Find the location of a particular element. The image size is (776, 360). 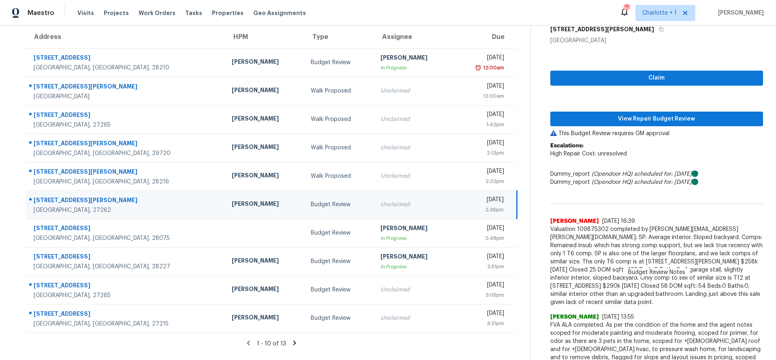

th: HPM is located at coordinates (265, 37).